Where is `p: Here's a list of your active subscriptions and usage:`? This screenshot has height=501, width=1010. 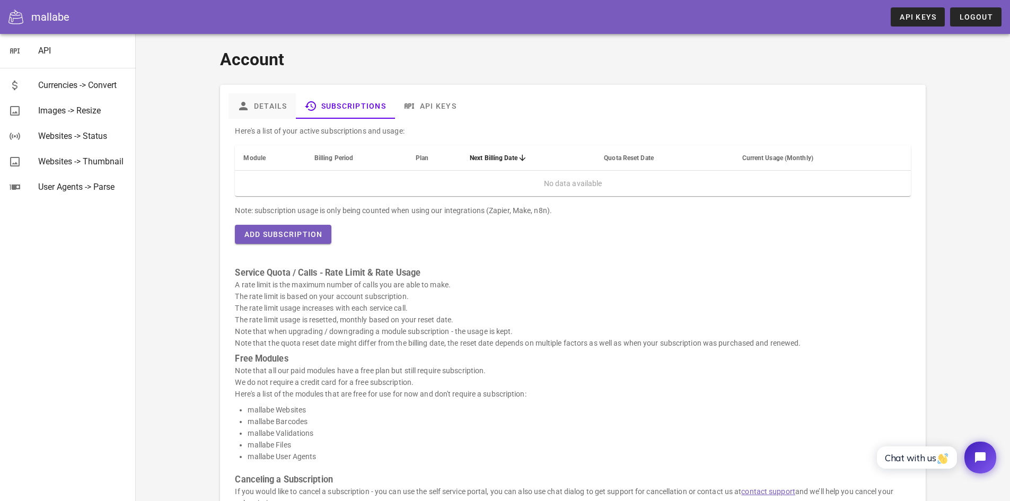 p: Here's a list of your active subscriptions and usage: is located at coordinates (572, 131).